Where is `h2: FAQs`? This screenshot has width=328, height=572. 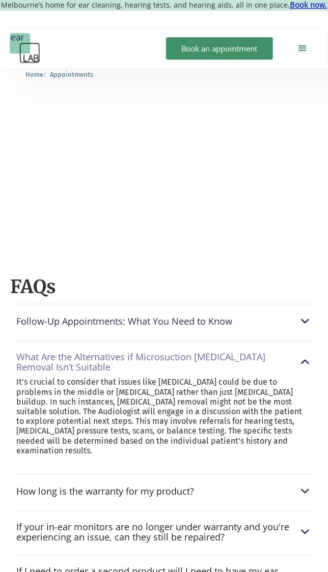 h2: FAQs is located at coordinates (164, 287).